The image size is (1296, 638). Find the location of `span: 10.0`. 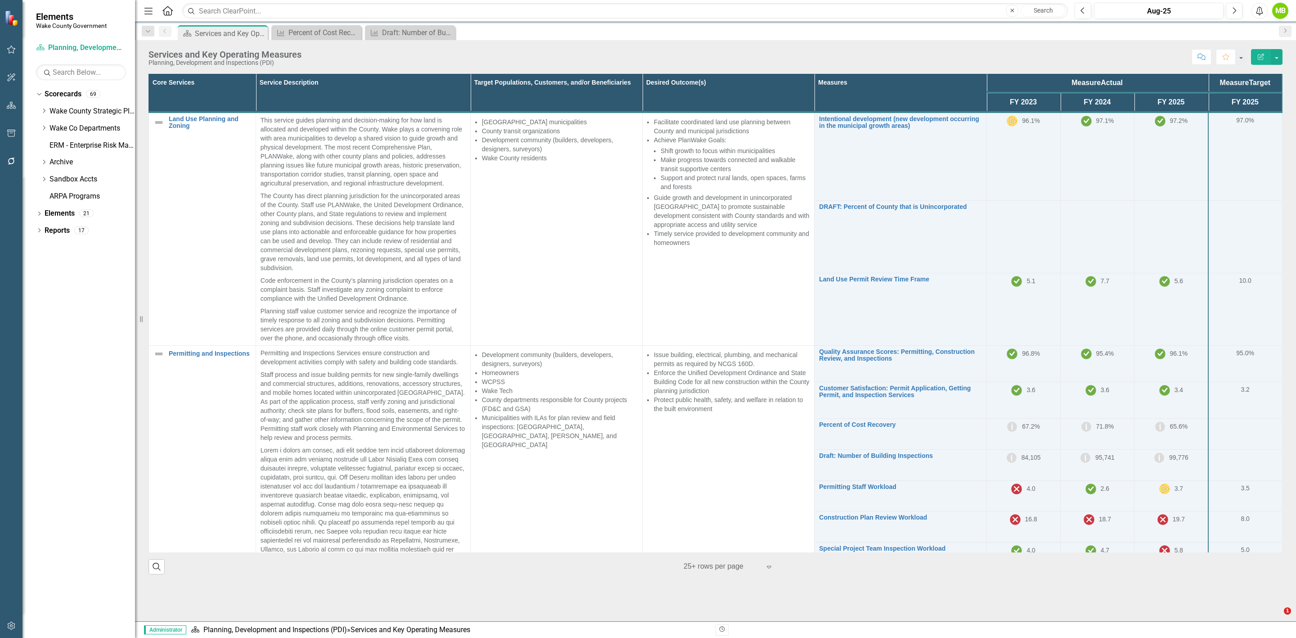

span: 10.0 is located at coordinates (1246, 280).